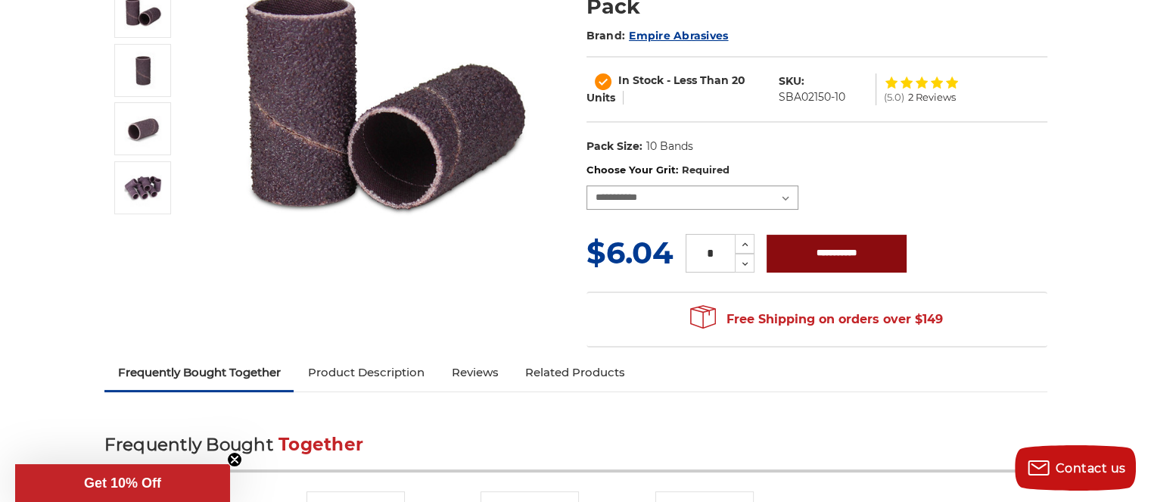  Describe the element at coordinates (641, 80) in the screenshot. I see `span: In Stock` at that location.